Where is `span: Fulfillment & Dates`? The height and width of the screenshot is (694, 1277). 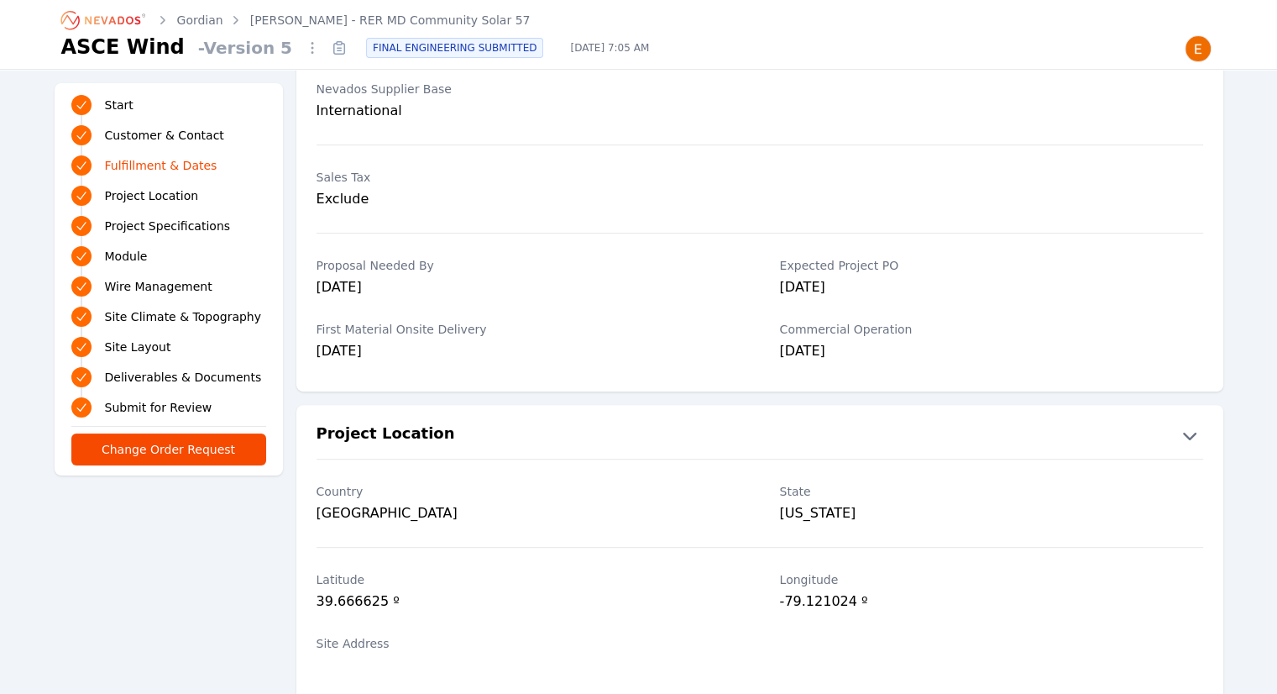
span: Fulfillment & Dates is located at coordinates (161, 165).